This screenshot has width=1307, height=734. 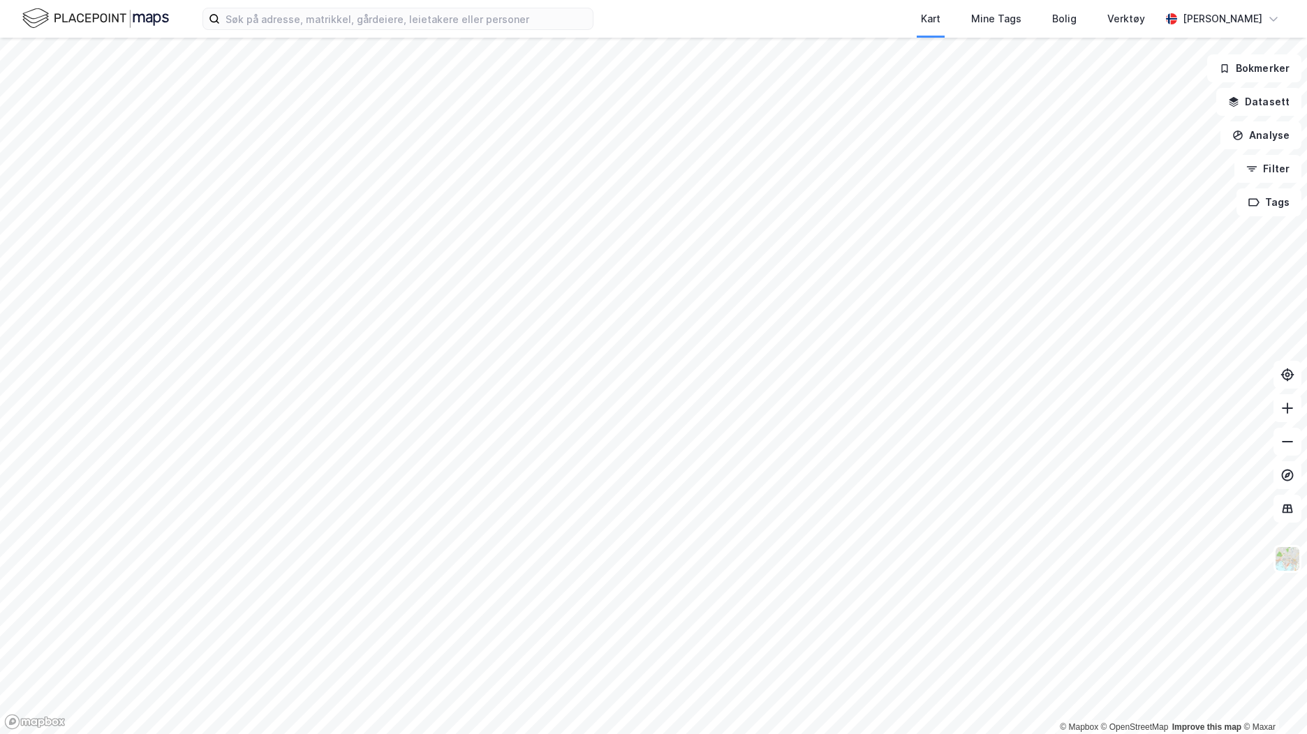 I want to click on div: Verktøy, so click(x=1126, y=19).